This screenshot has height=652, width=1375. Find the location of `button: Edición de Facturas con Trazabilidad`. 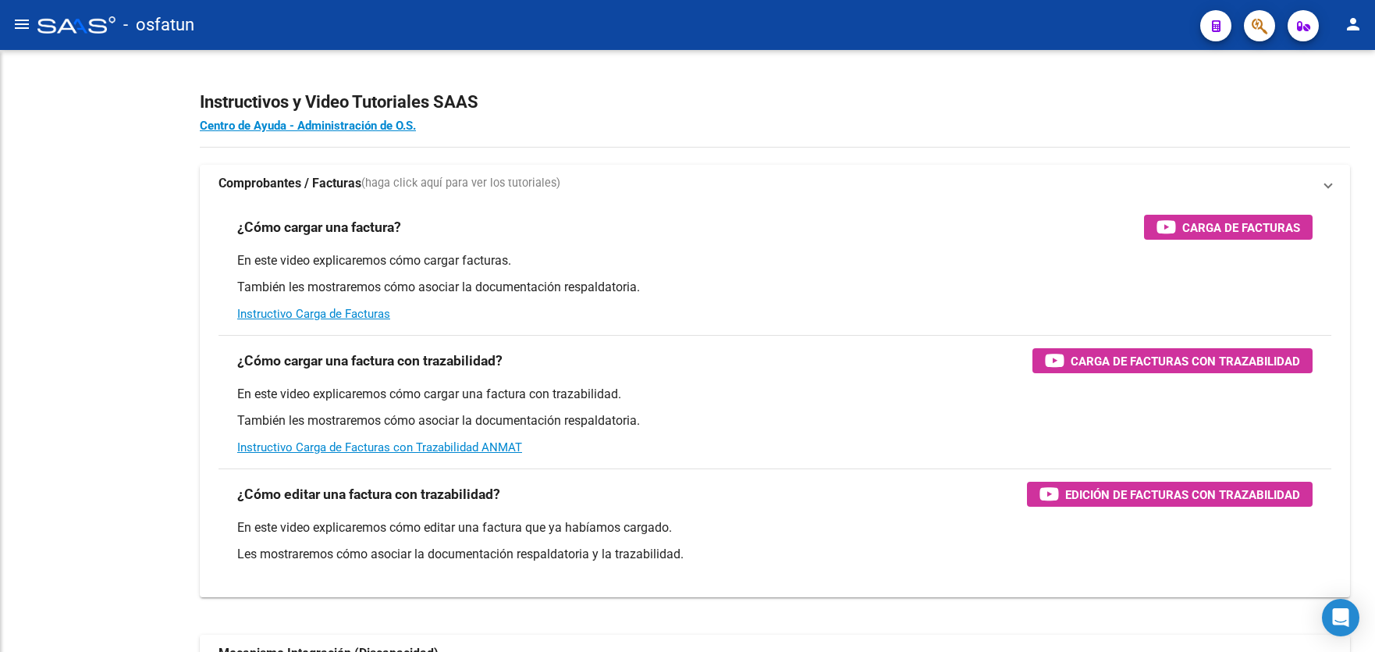

button: Edición de Facturas con Trazabilidad is located at coordinates (1170, 494).